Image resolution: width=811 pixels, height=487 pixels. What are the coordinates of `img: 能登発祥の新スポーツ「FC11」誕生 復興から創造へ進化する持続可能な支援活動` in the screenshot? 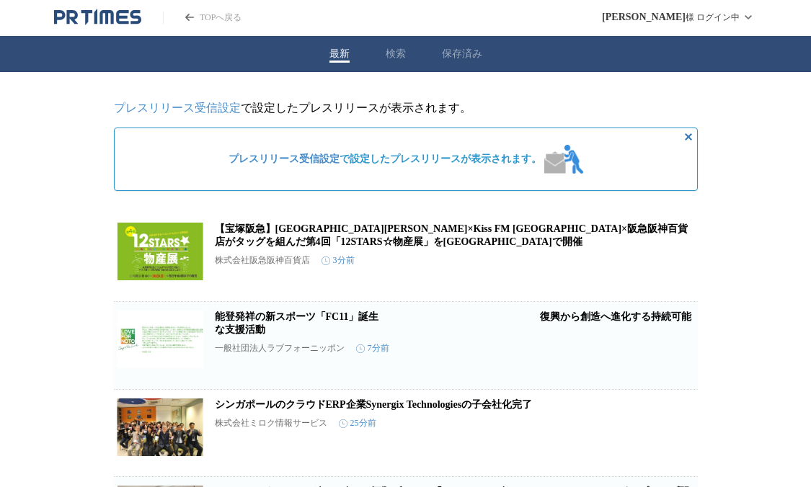 It's located at (160, 339).